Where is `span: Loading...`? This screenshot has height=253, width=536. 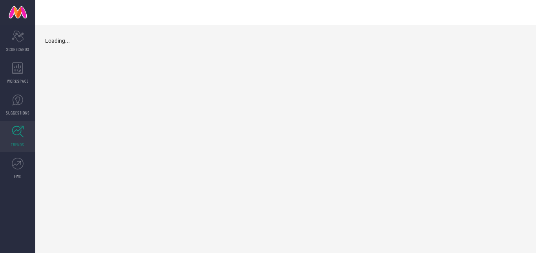 span: Loading... is located at coordinates (57, 41).